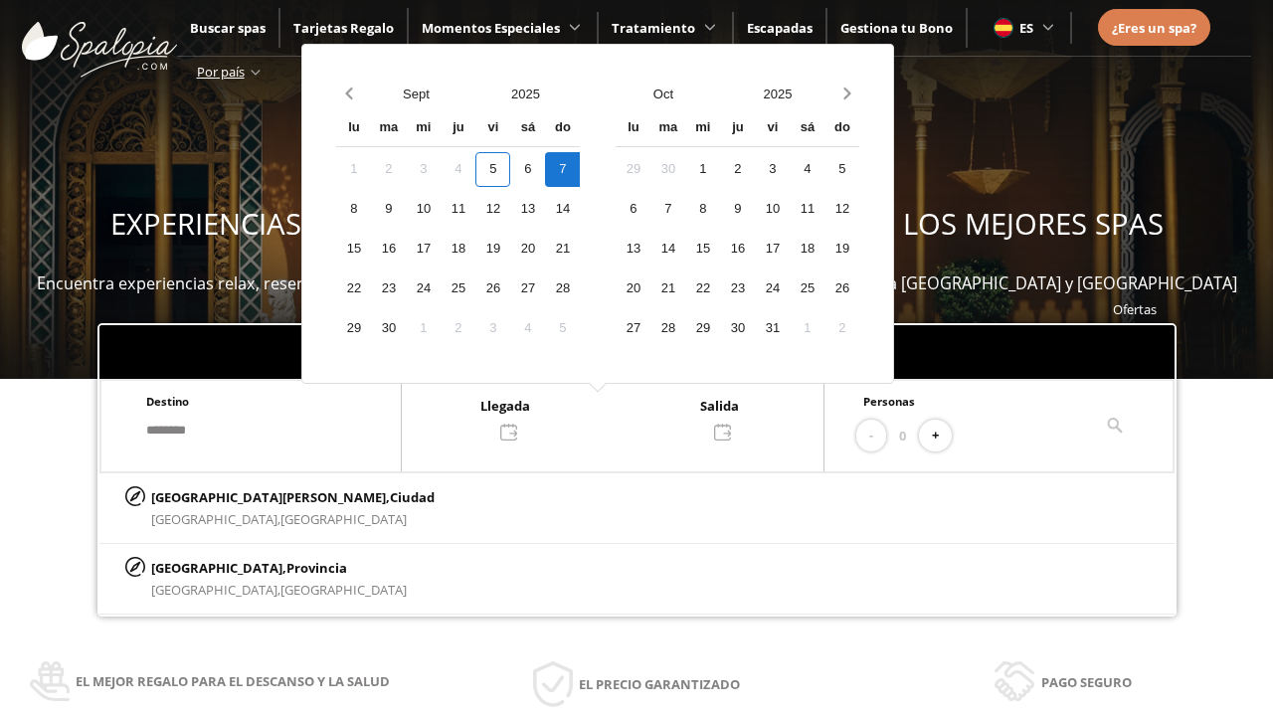 The image size is (1273, 716). Describe the element at coordinates (702, 249) in the screenshot. I see `div: 15` at that location.